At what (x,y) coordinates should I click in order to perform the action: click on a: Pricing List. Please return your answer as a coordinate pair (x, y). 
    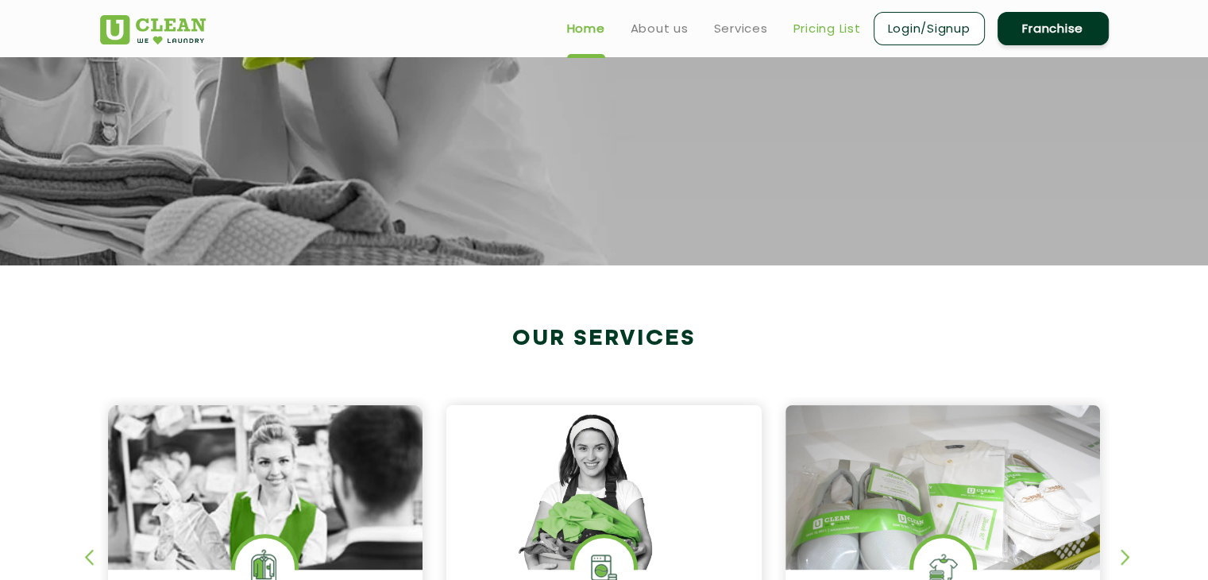
    Looking at the image, I should click on (827, 29).